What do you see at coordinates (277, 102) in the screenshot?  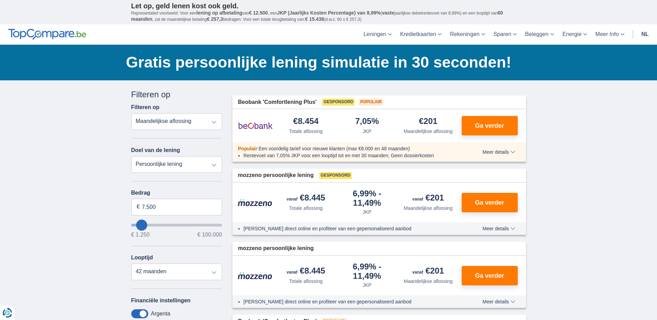 I see `span: Beobank 'Comfortlening Plus'` at bounding box center [277, 102].